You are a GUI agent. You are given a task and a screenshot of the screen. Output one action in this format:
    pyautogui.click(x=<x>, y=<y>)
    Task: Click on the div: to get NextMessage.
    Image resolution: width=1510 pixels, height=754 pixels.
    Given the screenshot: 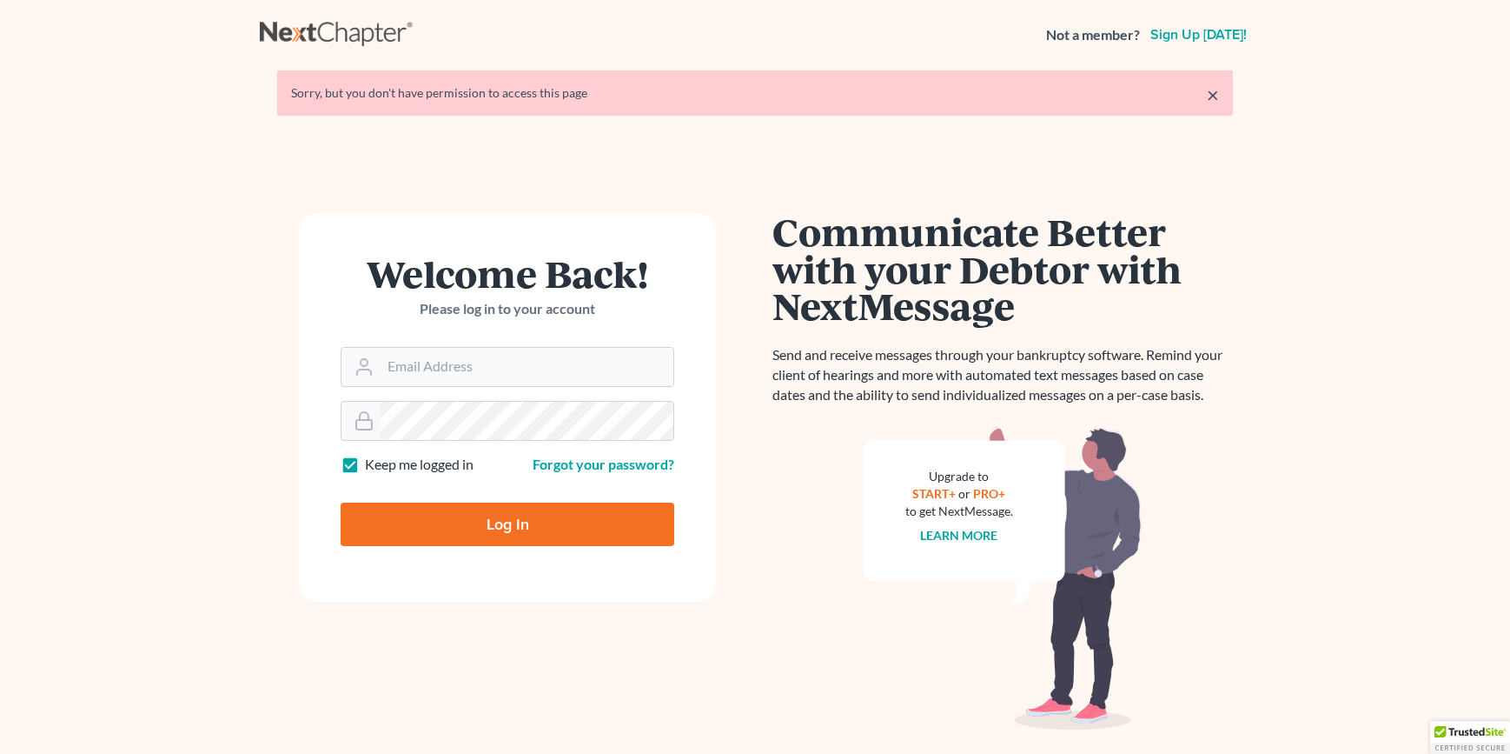 What is the action you would take?
    pyautogui.click(x=959, y=511)
    